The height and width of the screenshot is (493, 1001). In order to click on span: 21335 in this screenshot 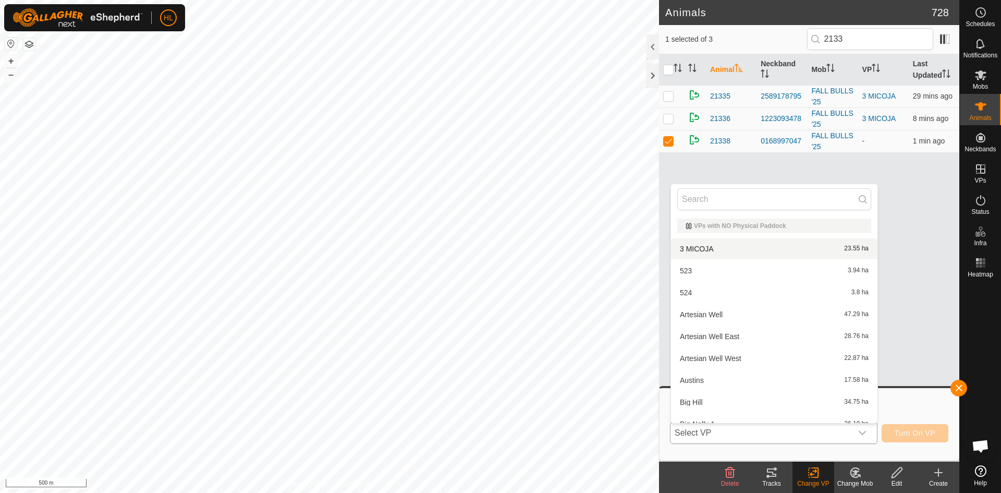, I will do `click(720, 96)`.